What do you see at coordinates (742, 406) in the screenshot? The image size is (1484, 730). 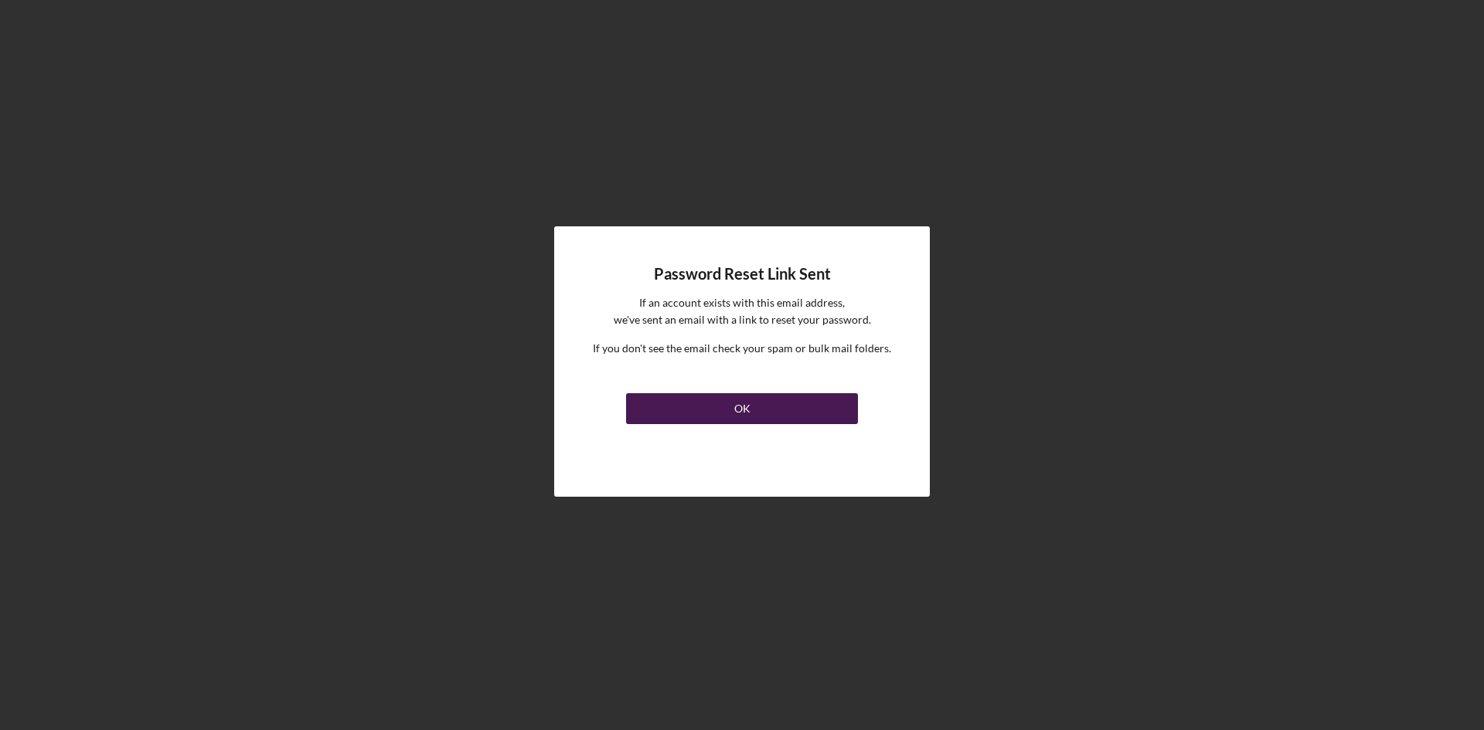 I see `a: OK` at bounding box center [742, 406].